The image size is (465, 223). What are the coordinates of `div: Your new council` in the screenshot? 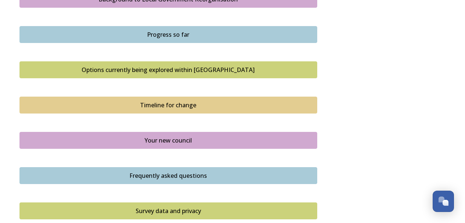 It's located at (168, 140).